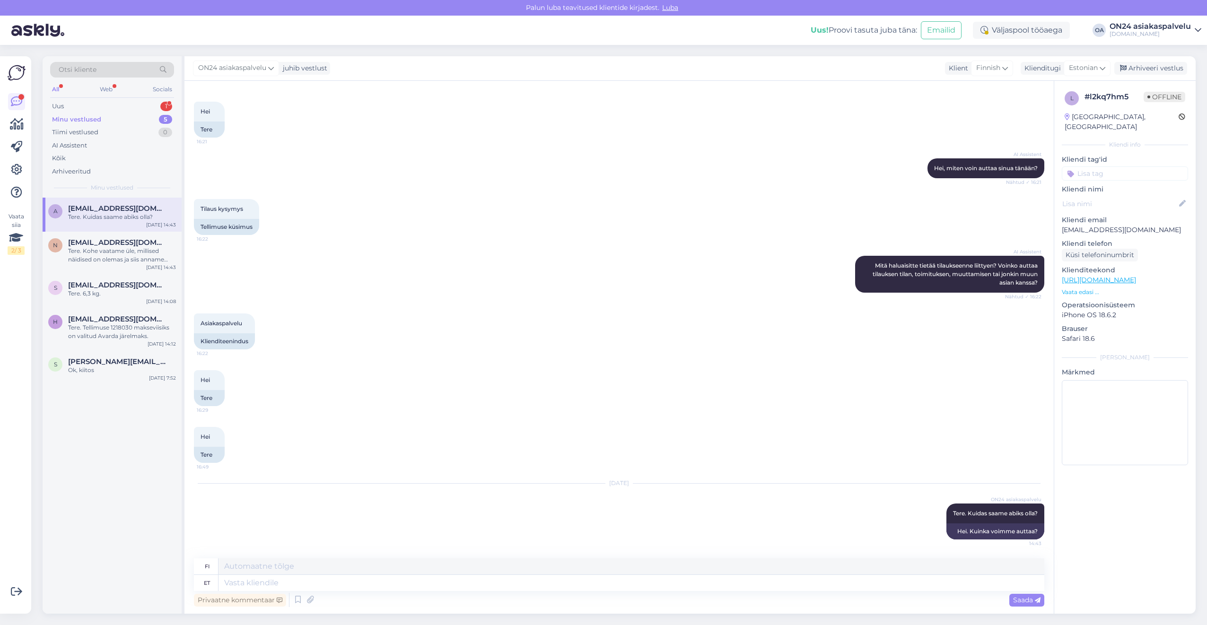  Describe the element at coordinates (71, 172) in the screenshot. I see `div: Arhiveeritud` at that location.